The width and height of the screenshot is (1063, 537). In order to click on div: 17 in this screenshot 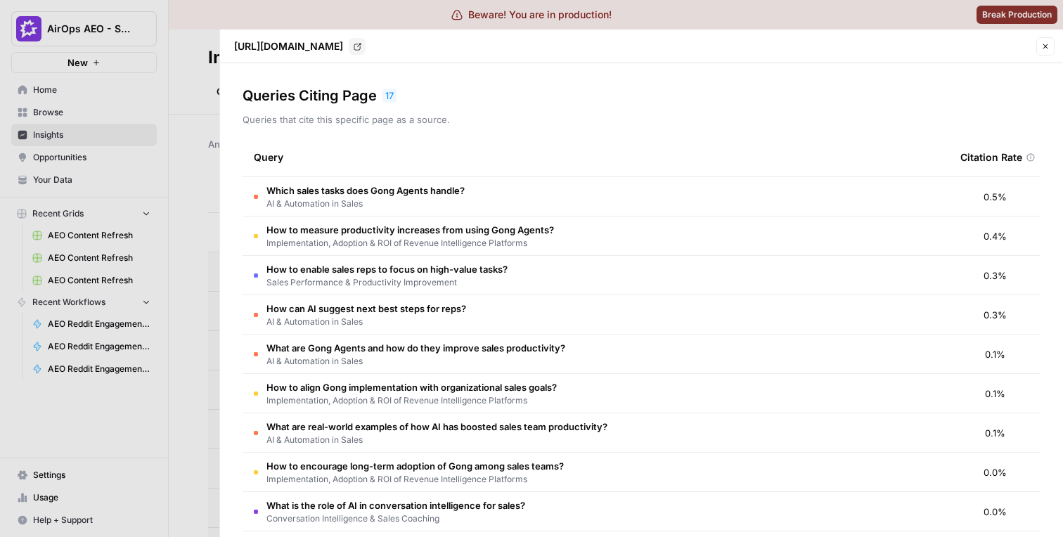, I will do `click(389, 96)`.